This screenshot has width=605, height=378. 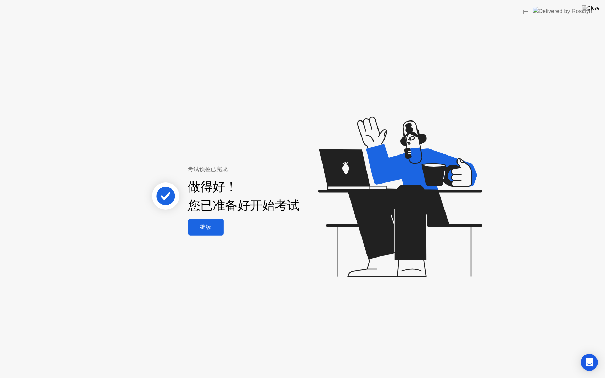 I want to click on img: Close, so click(x=591, y=8).